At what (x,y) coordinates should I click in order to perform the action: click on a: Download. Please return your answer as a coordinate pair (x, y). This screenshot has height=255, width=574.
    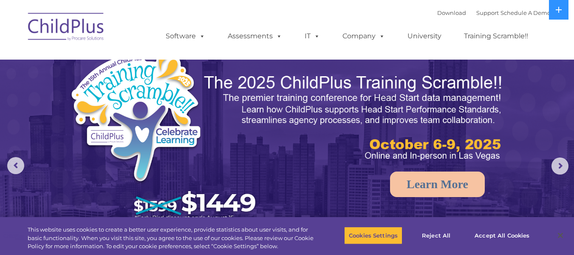
    Looking at the image, I should click on (452, 13).